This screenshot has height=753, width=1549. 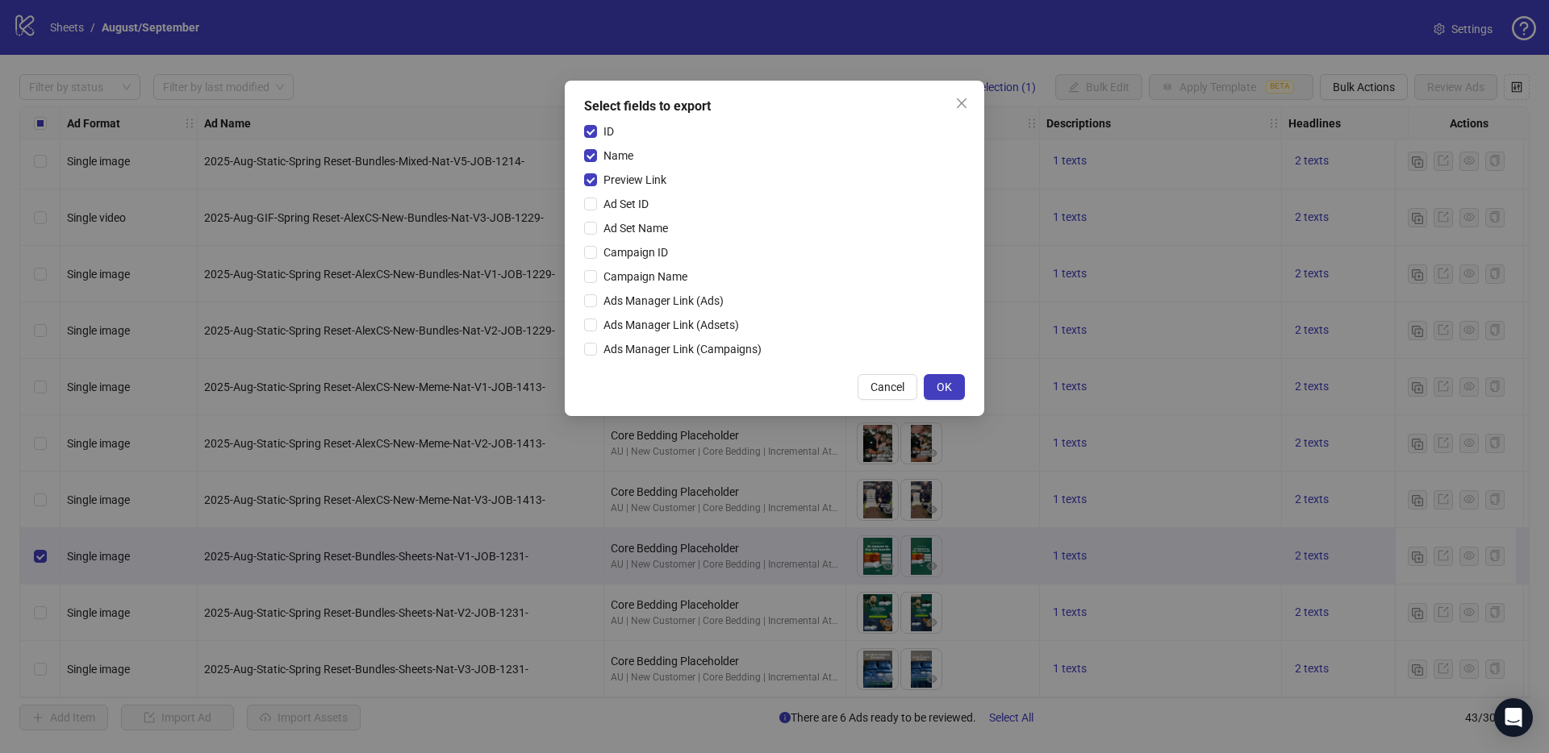 What do you see at coordinates (608, 131) in the screenshot?
I see `span: ID` at bounding box center [608, 131].